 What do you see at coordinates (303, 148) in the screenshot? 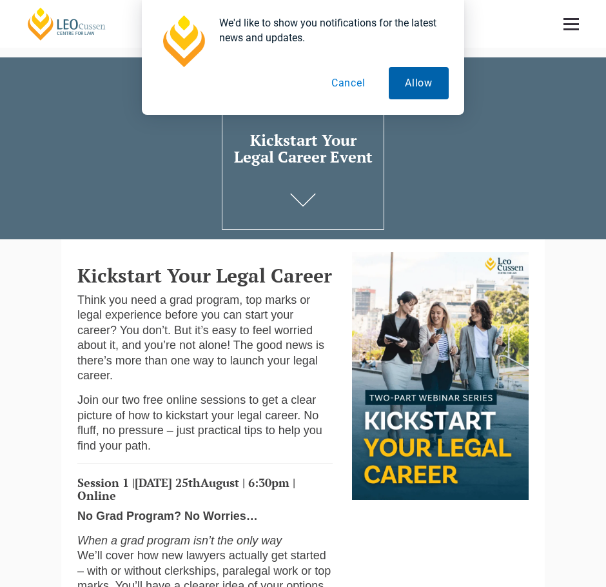
I see `h1: Kickstart Your Legal Career Event` at bounding box center [303, 148].